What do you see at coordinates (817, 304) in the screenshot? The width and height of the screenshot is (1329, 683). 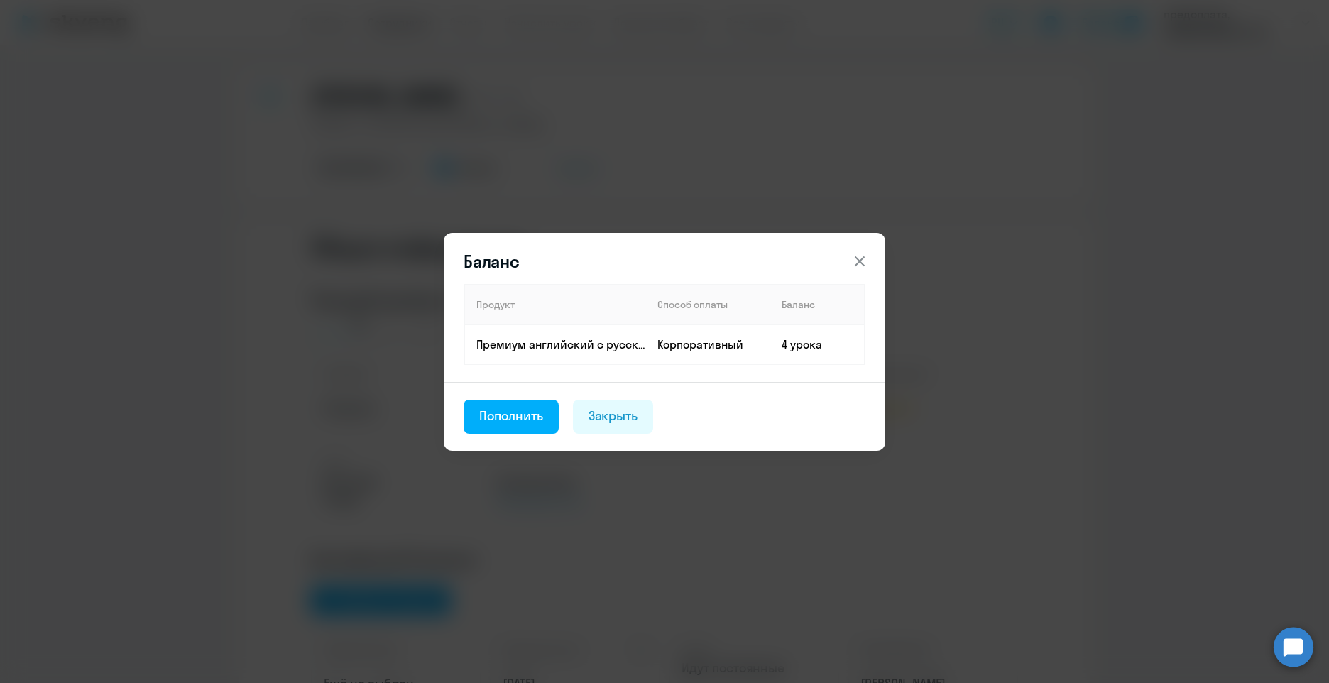 I see `th: Баланс` at bounding box center [817, 304].